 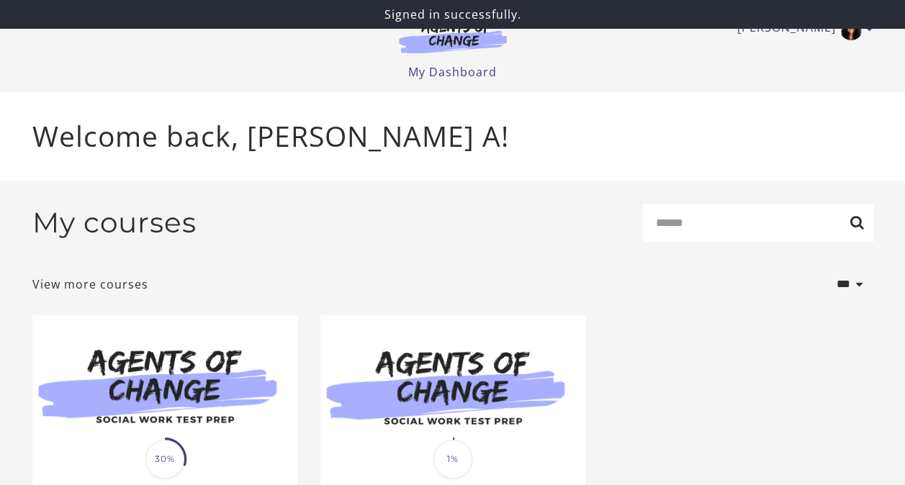 I want to click on a: View more courses, so click(x=90, y=285).